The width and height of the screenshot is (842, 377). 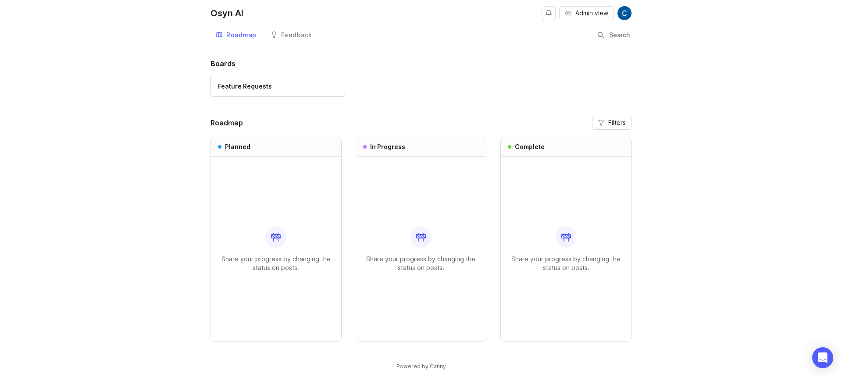 I want to click on a: Feature Requests, so click(x=278, y=86).